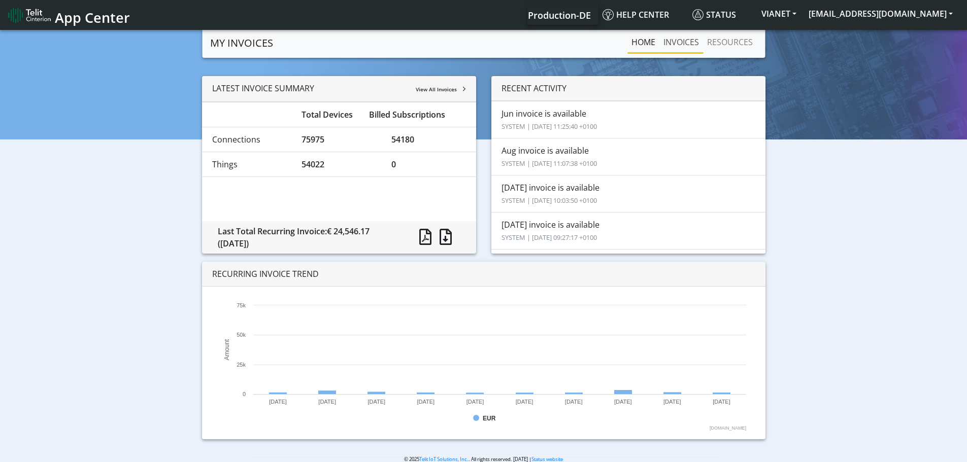  Describe the element at coordinates (559, 15) in the screenshot. I see `span: Production-DE` at that location.